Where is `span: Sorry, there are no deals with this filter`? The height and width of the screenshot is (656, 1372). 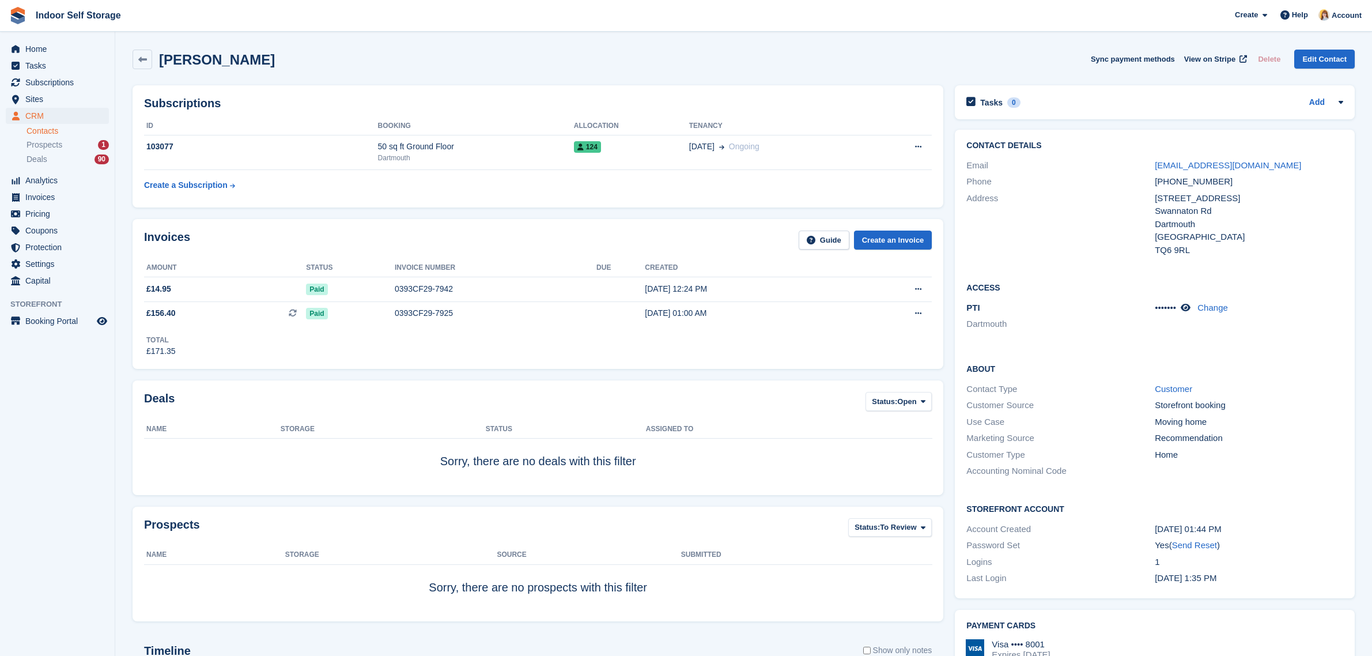
span: Sorry, there are no deals with this filter is located at coordinates (538, 461).